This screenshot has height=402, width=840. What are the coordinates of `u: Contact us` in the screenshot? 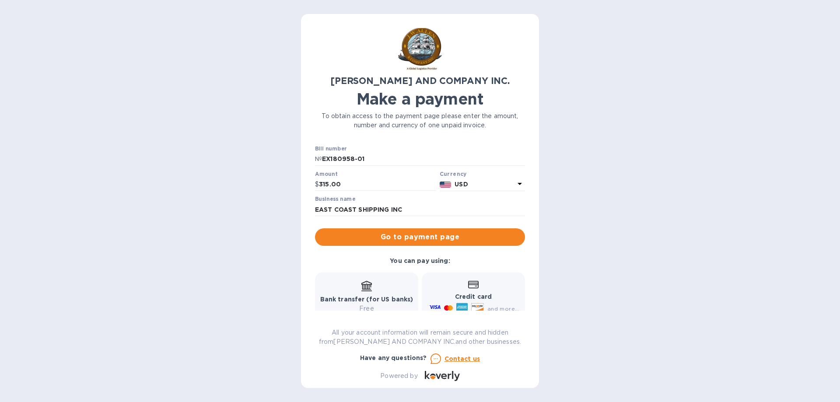 It's located at (463, 359).